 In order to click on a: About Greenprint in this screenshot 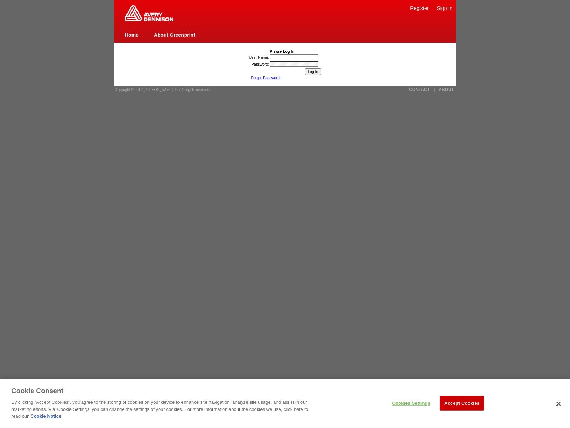, I will do `click(175, 35)`.